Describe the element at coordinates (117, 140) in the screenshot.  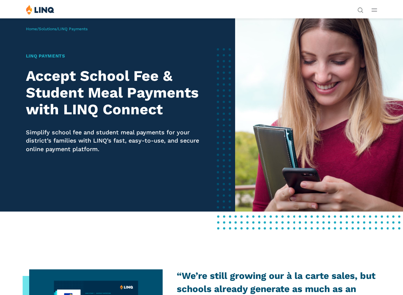
I see `p: Simplify school fee and student meal payments for your district’s families with LINQ’s fast, easy...` at that location.